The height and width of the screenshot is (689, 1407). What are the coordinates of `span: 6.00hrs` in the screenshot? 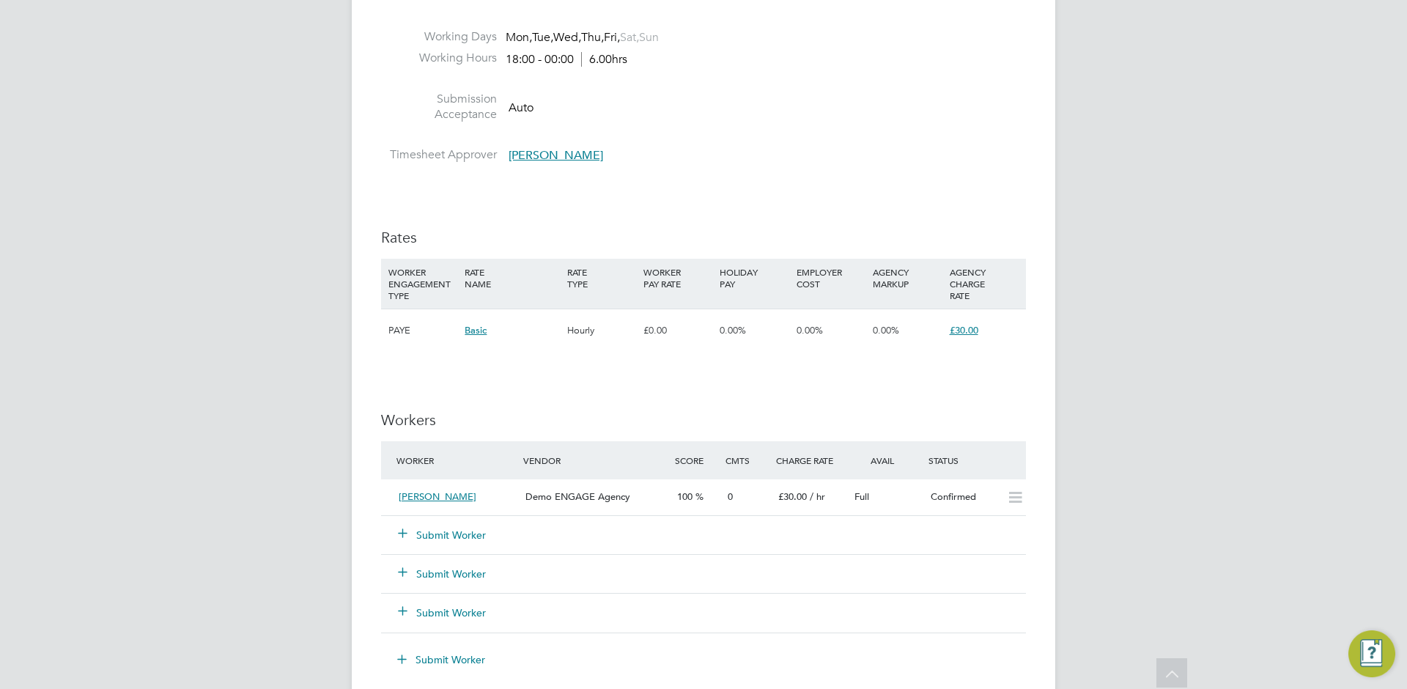 It's located at (604, 59).